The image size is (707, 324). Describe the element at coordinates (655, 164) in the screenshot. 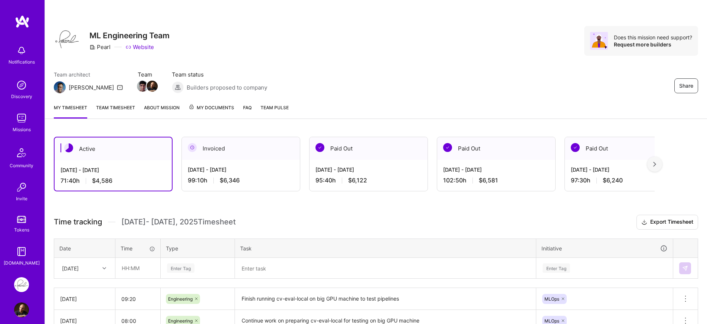

I see `img: right` at that location.